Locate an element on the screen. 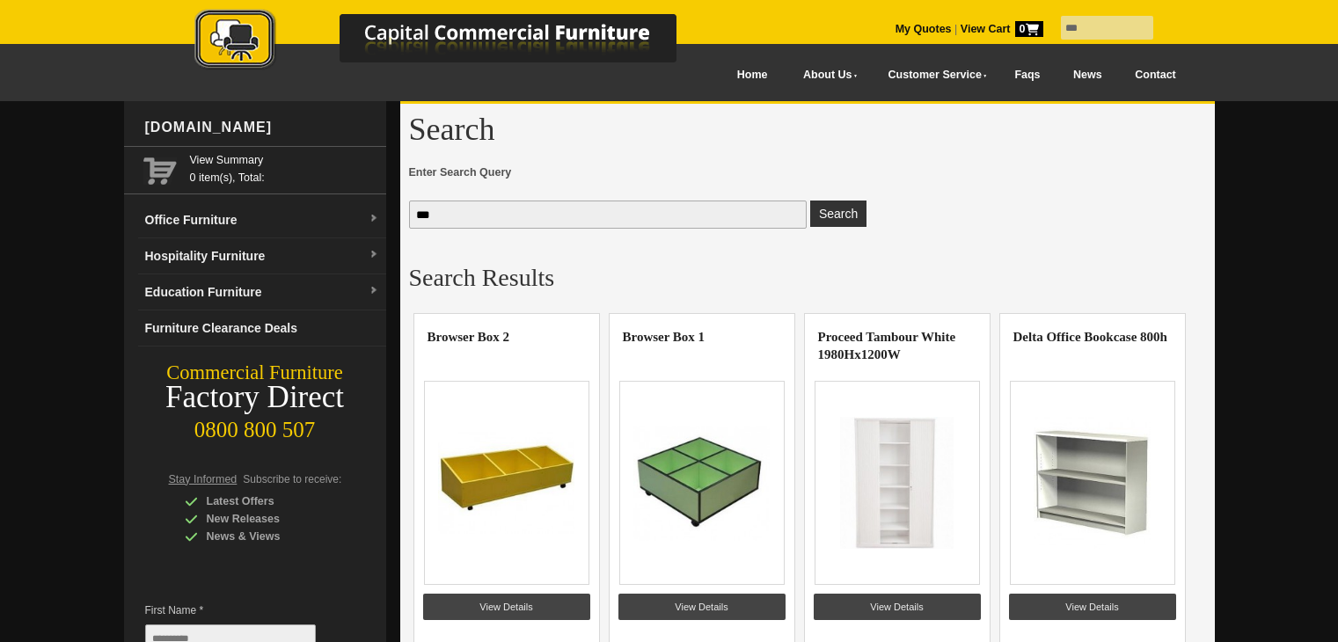 The height and width of the screenshot is (642, 1338). h2: Search Results is located at coordinates (807, 278).